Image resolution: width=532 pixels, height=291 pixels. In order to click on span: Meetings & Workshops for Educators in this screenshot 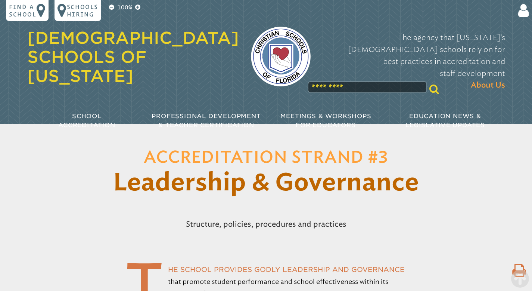, I will do `click(326, 120)`.